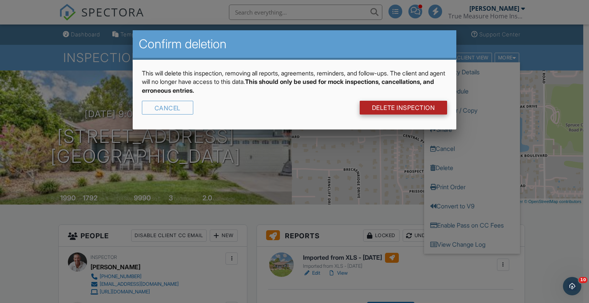  What do you see at coordinates (295, 44) in the screenshot?
I see `h2: Confirm deletion` at bounding box center [295, 44].